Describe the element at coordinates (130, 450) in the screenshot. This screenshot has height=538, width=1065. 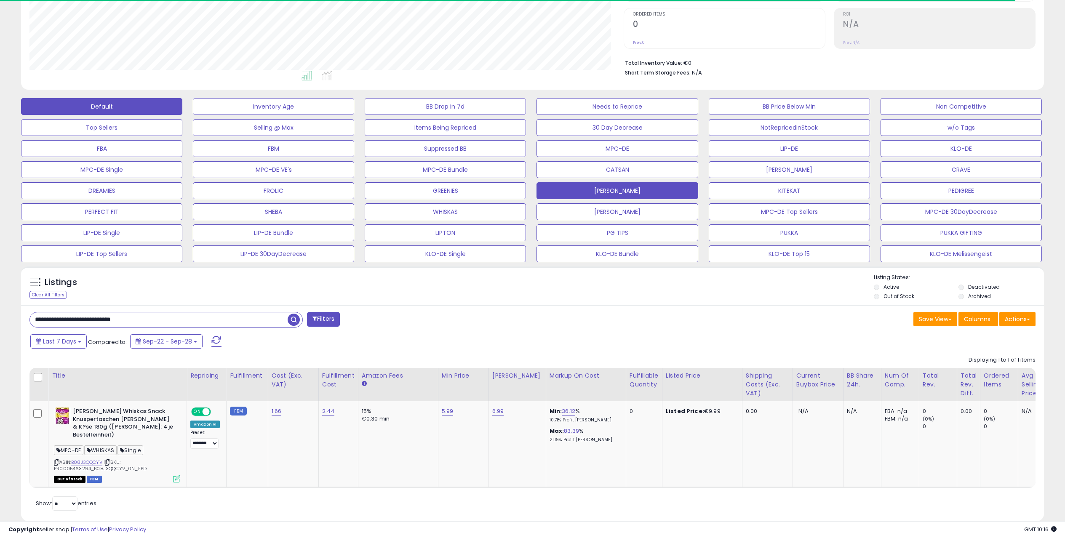
I see `span: Single` at that location.